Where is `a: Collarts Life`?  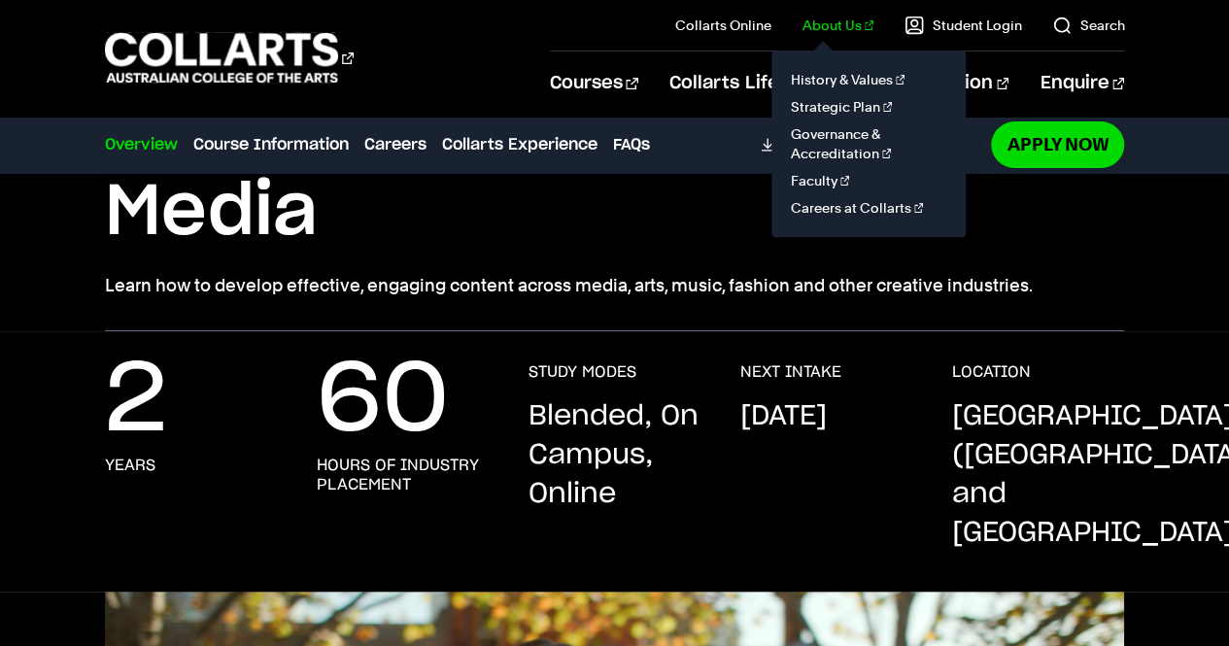
a: Collarts Life is located at coordinates (732, 84).